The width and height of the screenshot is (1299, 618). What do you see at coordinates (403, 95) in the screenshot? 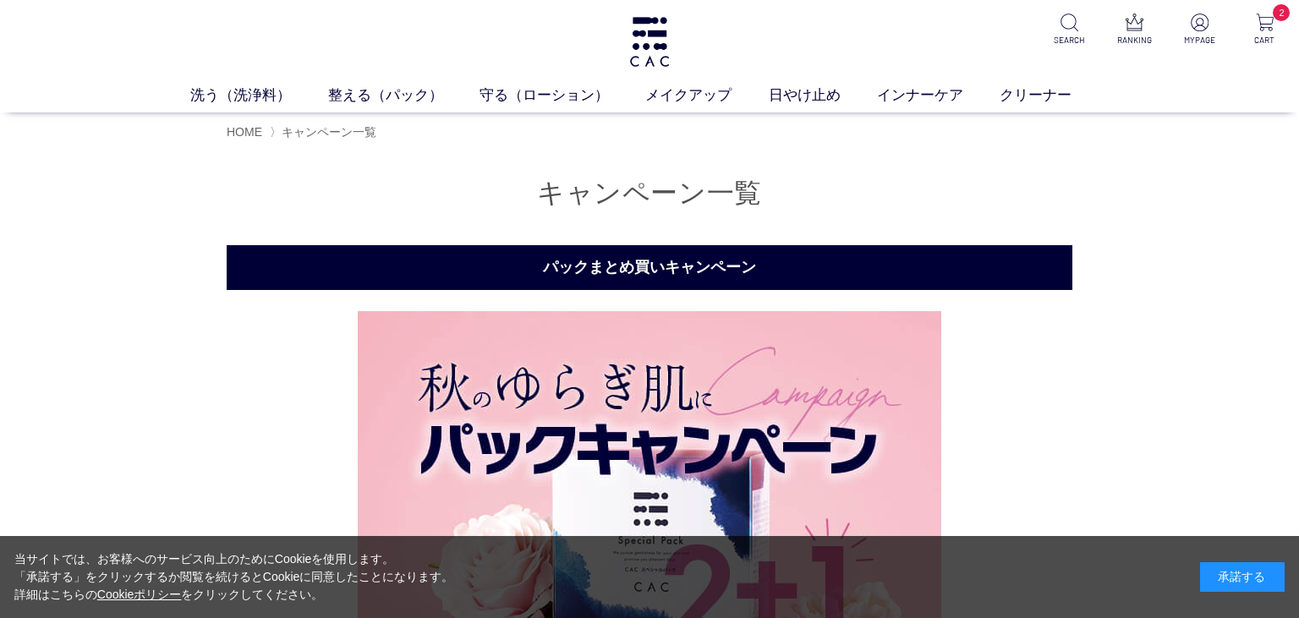
I see `a: 整える（パック）` at bounding box center [403, 95].